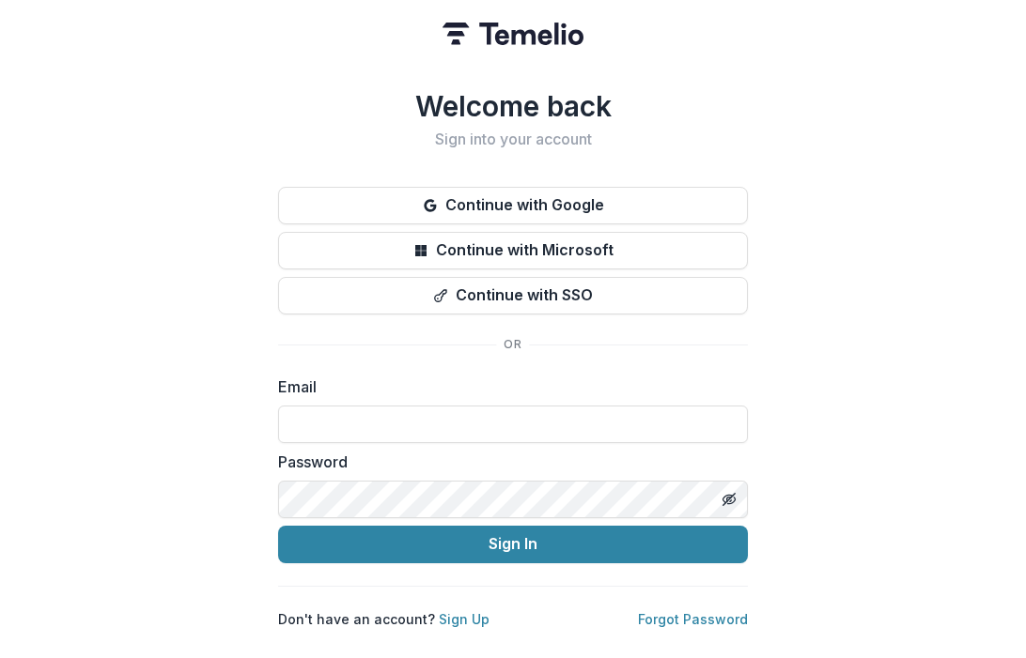 The image size is (1026, 658). What do you see at coordinates (507, 462) in the screenshot?
I see `label: Password` at bounding box center [507, 462].